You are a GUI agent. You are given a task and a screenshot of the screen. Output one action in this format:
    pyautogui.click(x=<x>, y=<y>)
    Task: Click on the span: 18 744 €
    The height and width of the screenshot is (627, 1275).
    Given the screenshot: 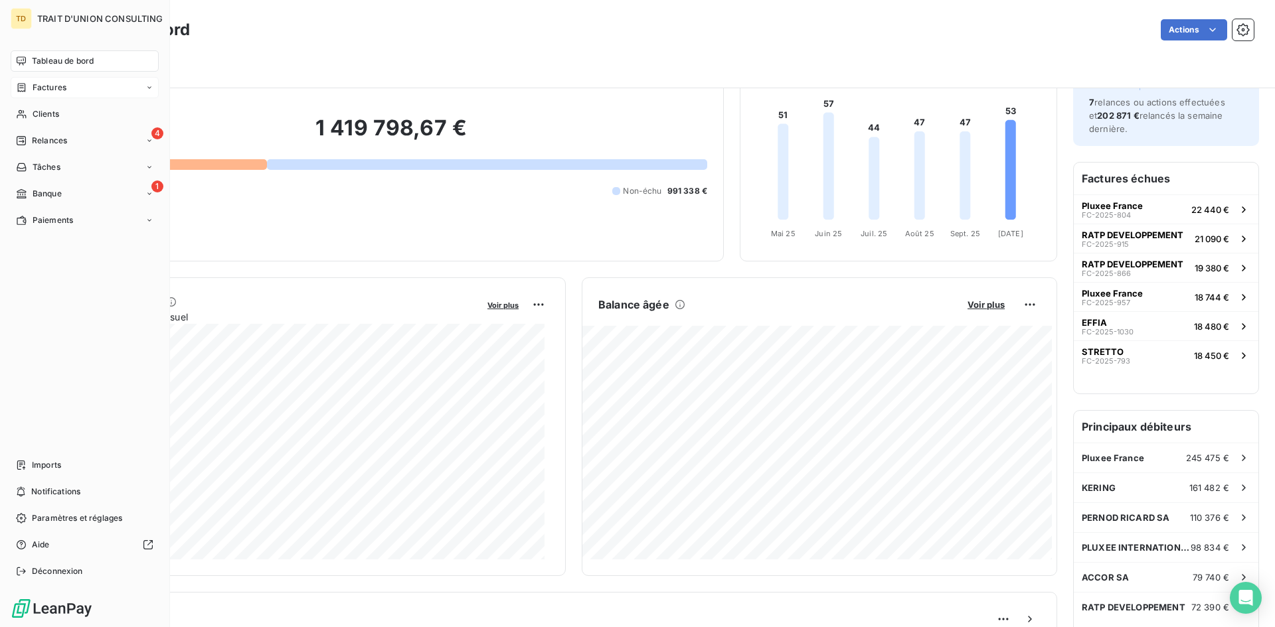 What is the action you would take?
    pyautogui.click(x=1212, y=297)
    